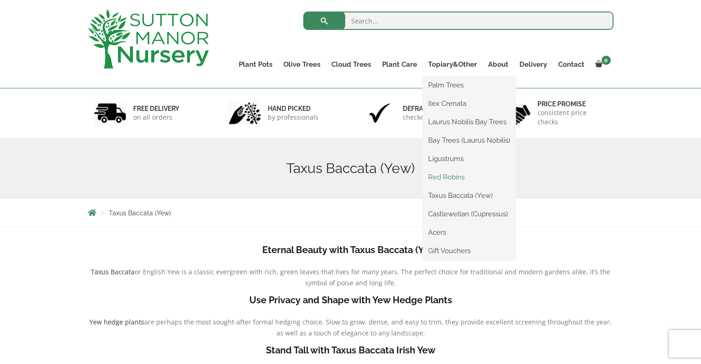 The image size is (701, 364). Describe the element at coordinates (469, 251) in the screenshot. I see `a: Gift Vouchers` at that location.